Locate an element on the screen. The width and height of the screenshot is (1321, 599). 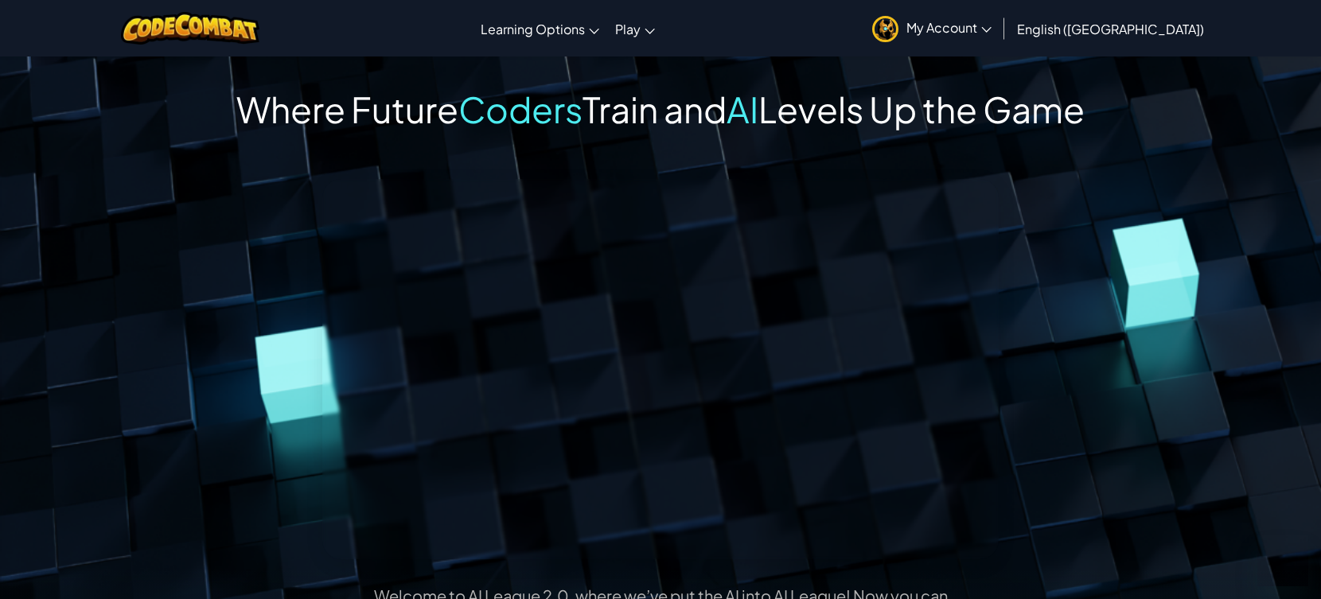
span: My Account is located at coordinates (948, 27).